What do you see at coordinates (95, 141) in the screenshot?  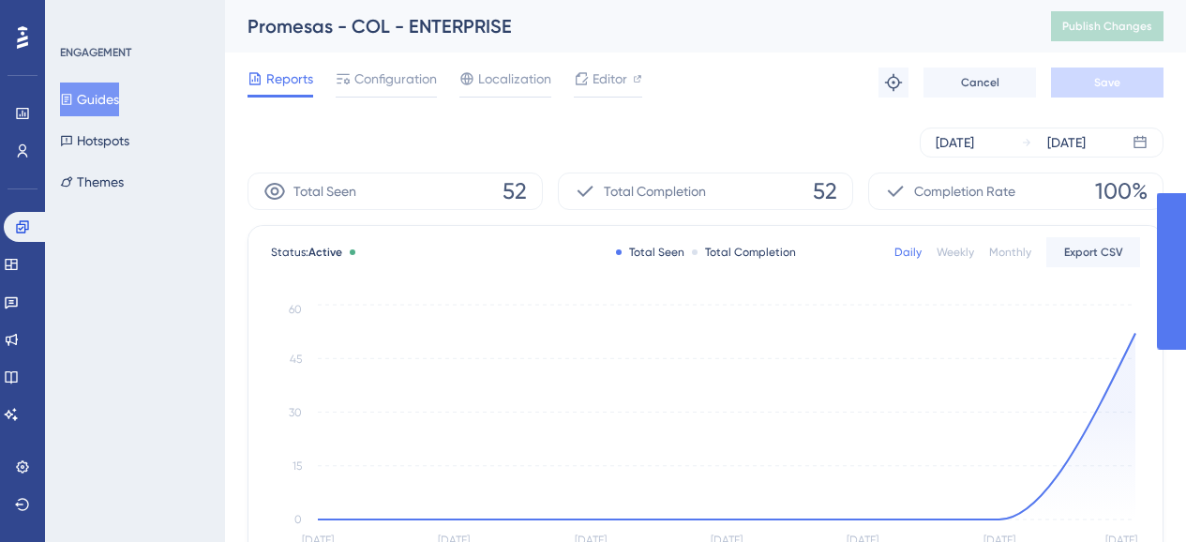 I see `button: Hotspots` at bounding box center [95, 141].